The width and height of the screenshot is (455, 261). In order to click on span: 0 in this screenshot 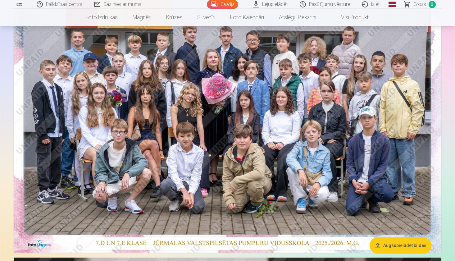, I will do `click(432, 4)`.